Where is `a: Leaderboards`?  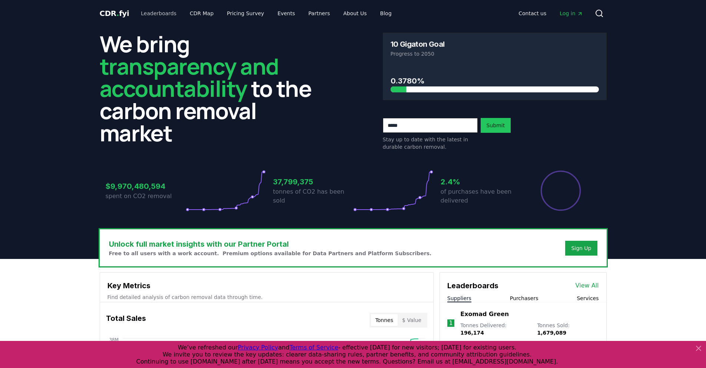
a: Leaderboards is located at coordinates (159, 13).